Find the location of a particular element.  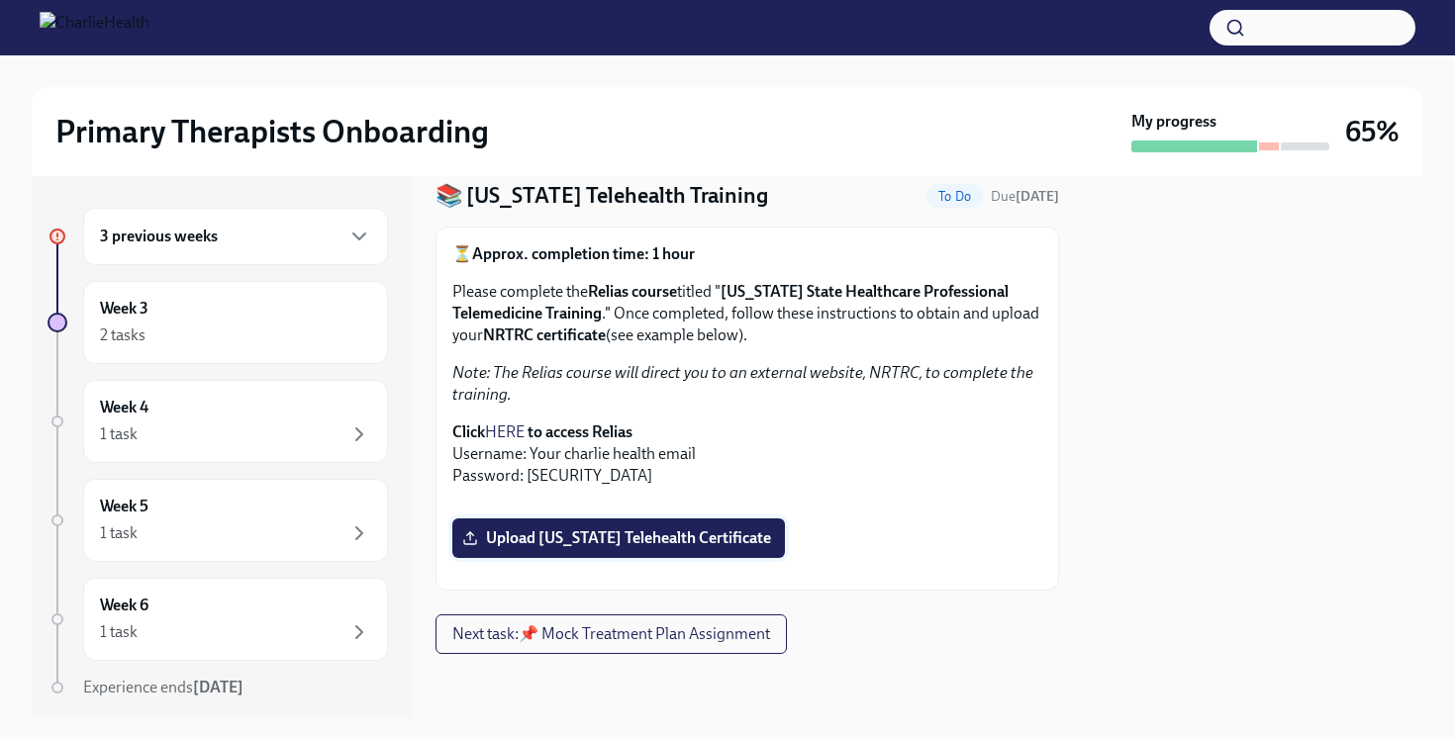

h6: Week 4 is located at coordinates (124, 408).